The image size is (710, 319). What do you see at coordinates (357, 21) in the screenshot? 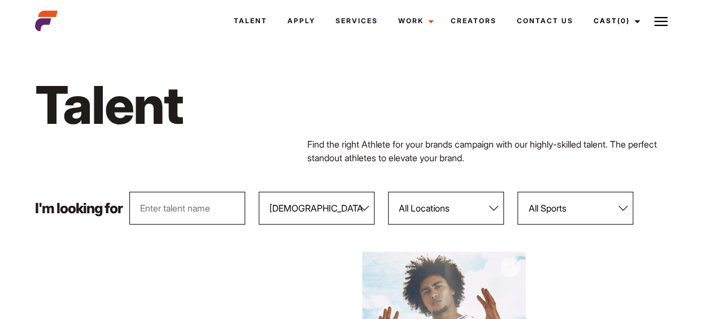
I see `a: Services` at bounding box center [357, 21].